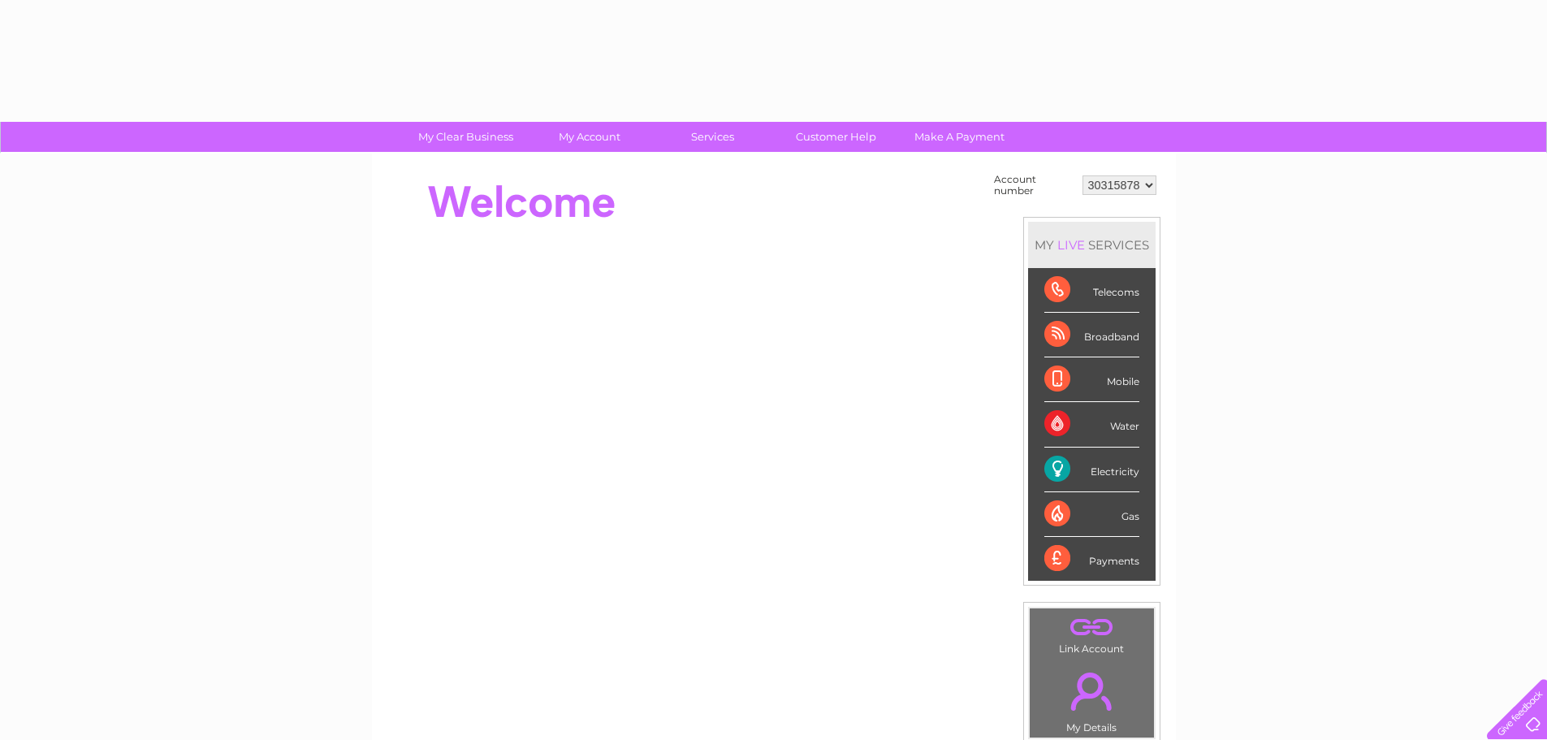 This screenshot has height=740, width=1547. What do you see at coordinates (465, 136) in the screenshot?
I see `a: My Clear Business` at bounding box center [465, 136].